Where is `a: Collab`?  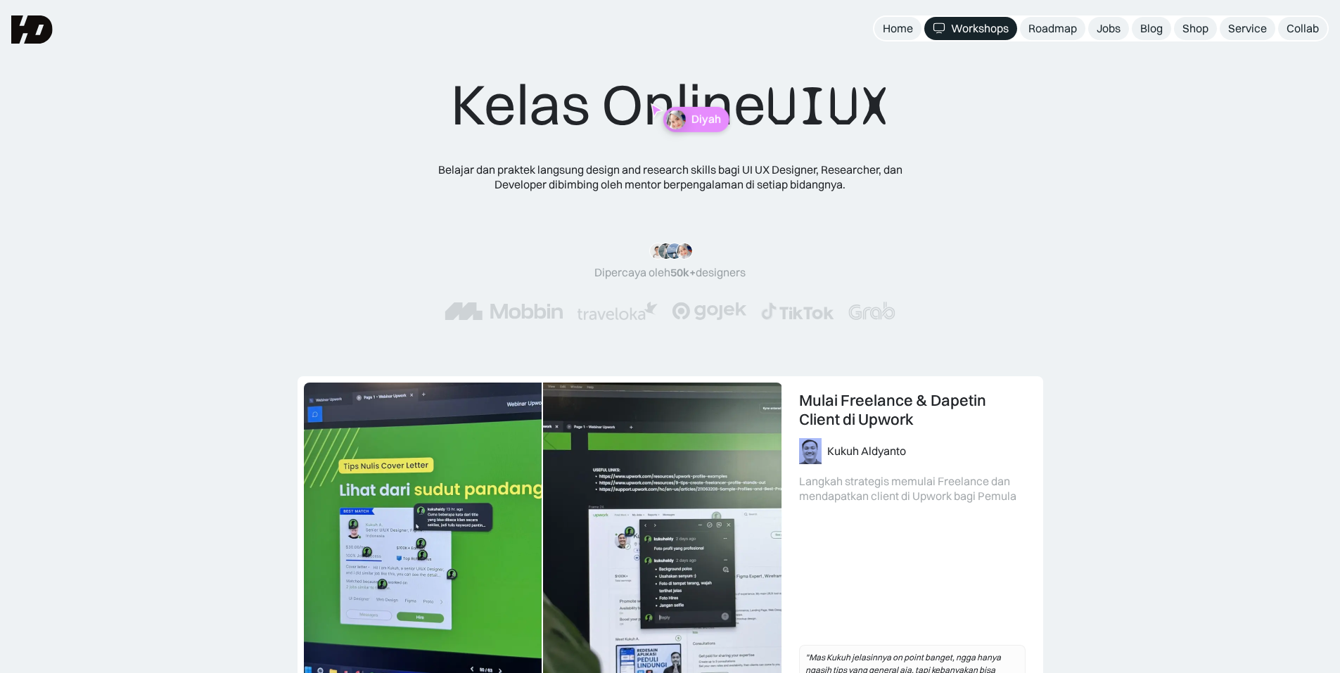 a: Collab is located at coordinates (1302, 28).